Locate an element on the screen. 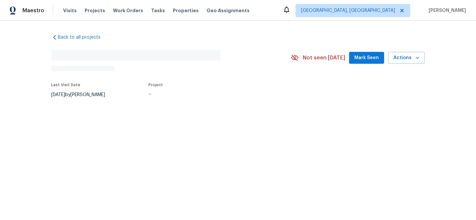  span: Actions is located at coordinates (406, 58).